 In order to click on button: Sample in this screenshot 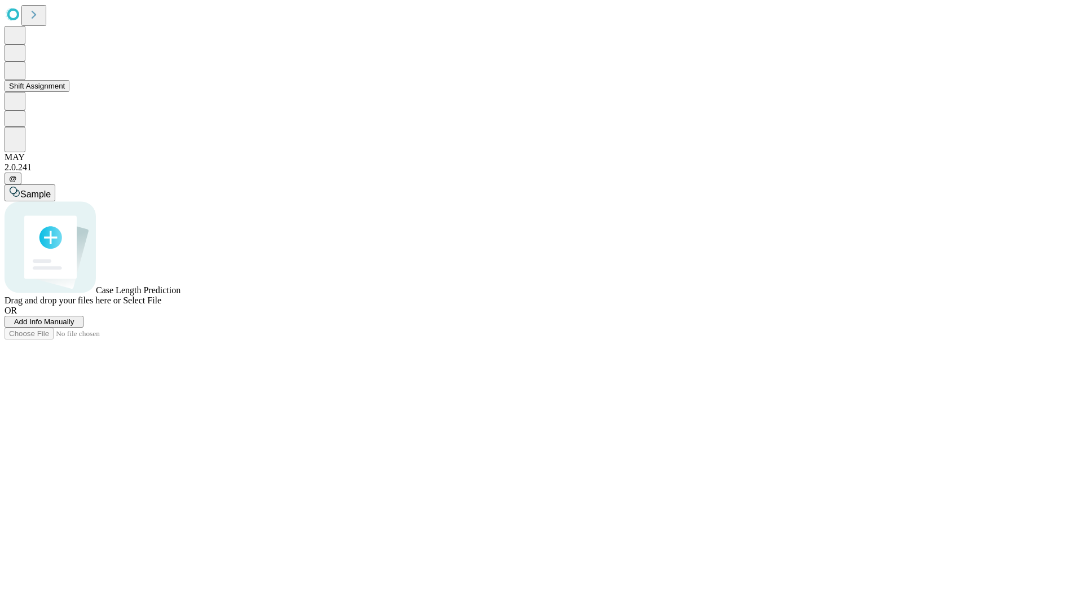, I will do `click(30, 193)`.